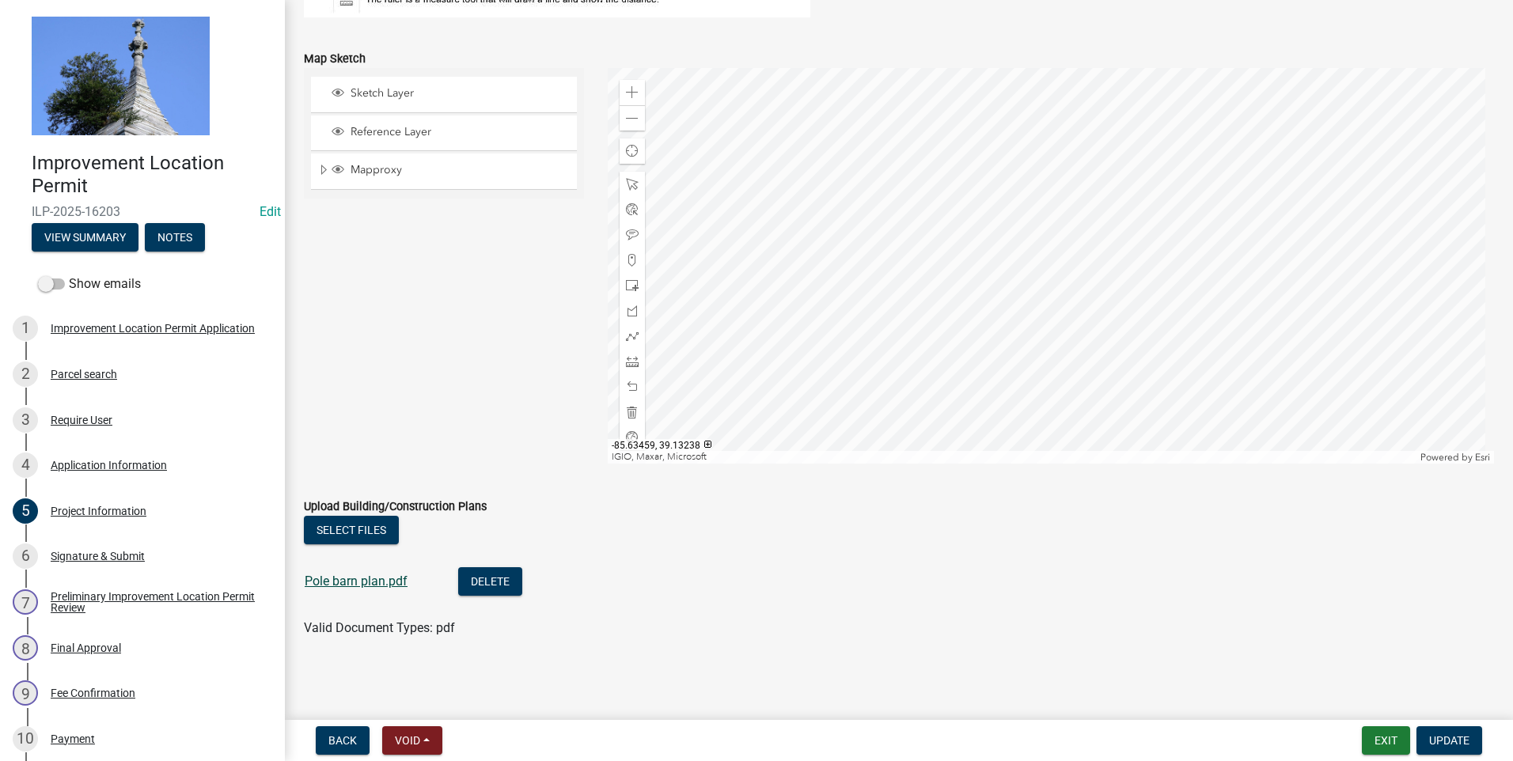 This screenshot has height=761, width=1513. What do you see at coordinates (632, 151) in the screenshot?
I see `div: Find my location` at bounding box center [632, 151].